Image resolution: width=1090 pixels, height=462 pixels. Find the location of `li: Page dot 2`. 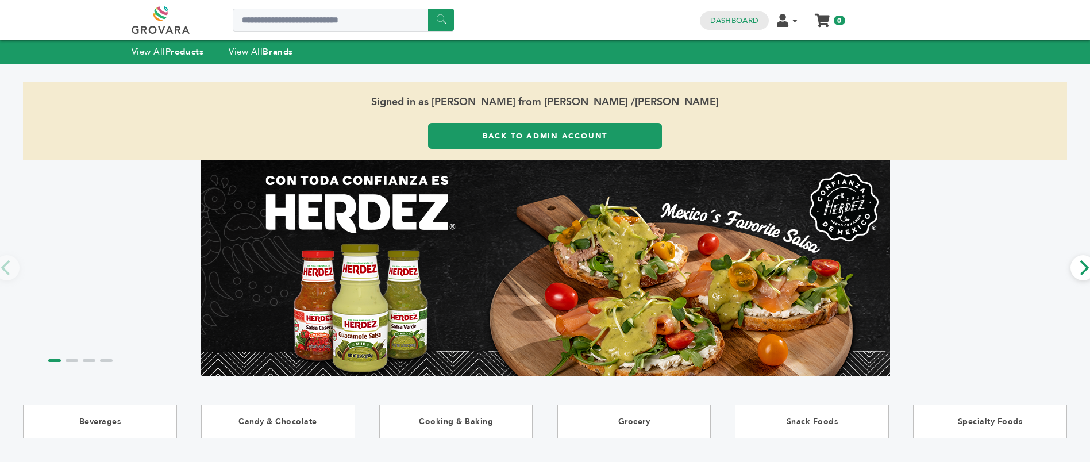

li: Page dot 2 is located at coordinates (72, 360).